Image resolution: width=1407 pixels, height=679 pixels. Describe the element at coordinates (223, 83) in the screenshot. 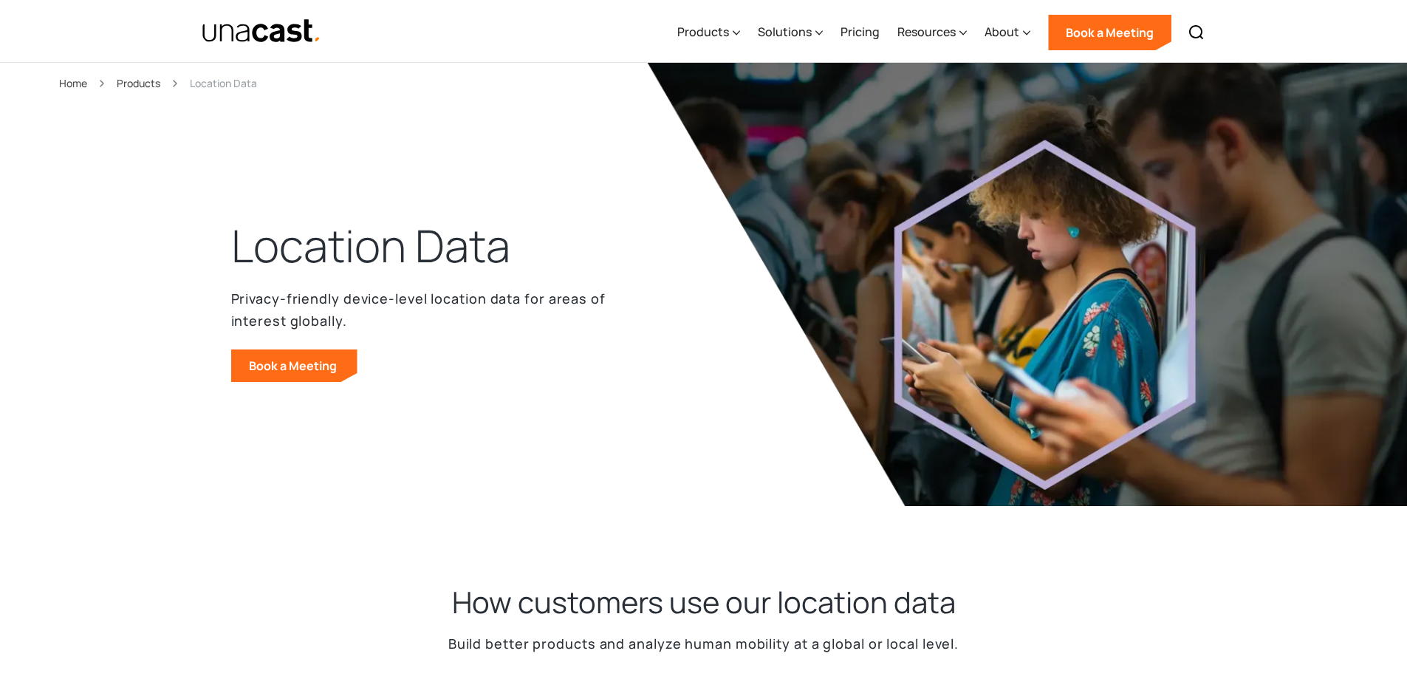

I see `div: Location Data` at that location.